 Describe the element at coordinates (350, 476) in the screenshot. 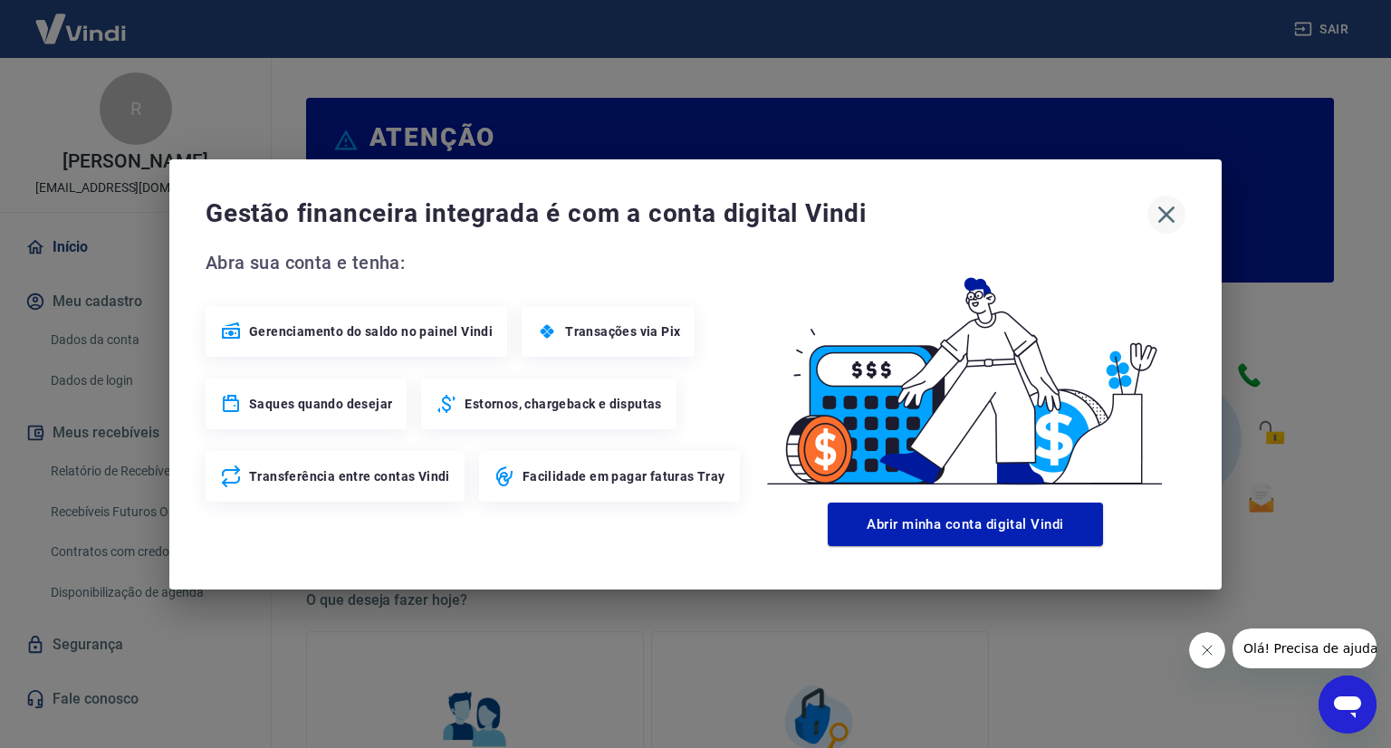

I see `span: Transferência entre contas Vindi` at that location.